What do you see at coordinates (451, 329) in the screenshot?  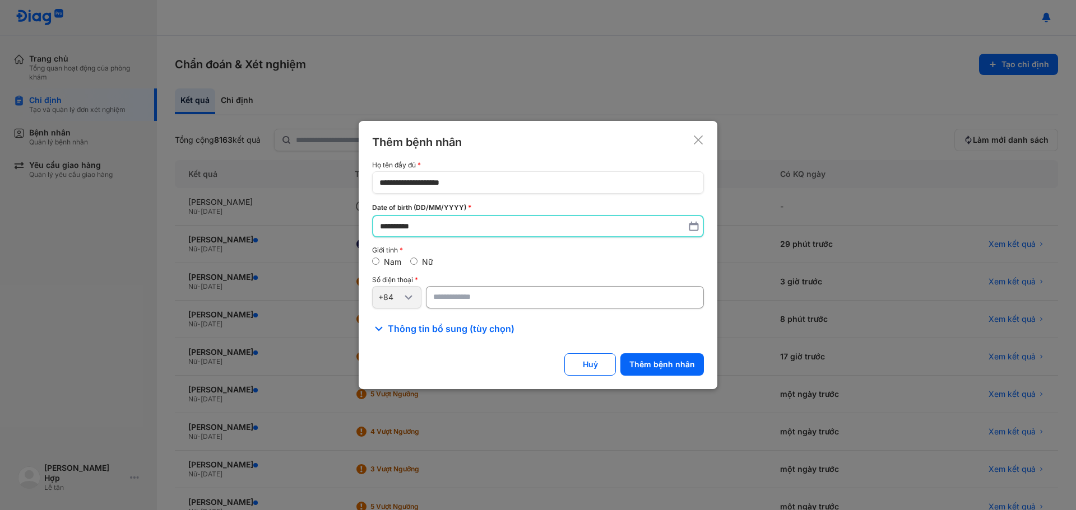 I see `span: Thông tin bổ sung (tùy chọn)` at bounding box center [451, 329].